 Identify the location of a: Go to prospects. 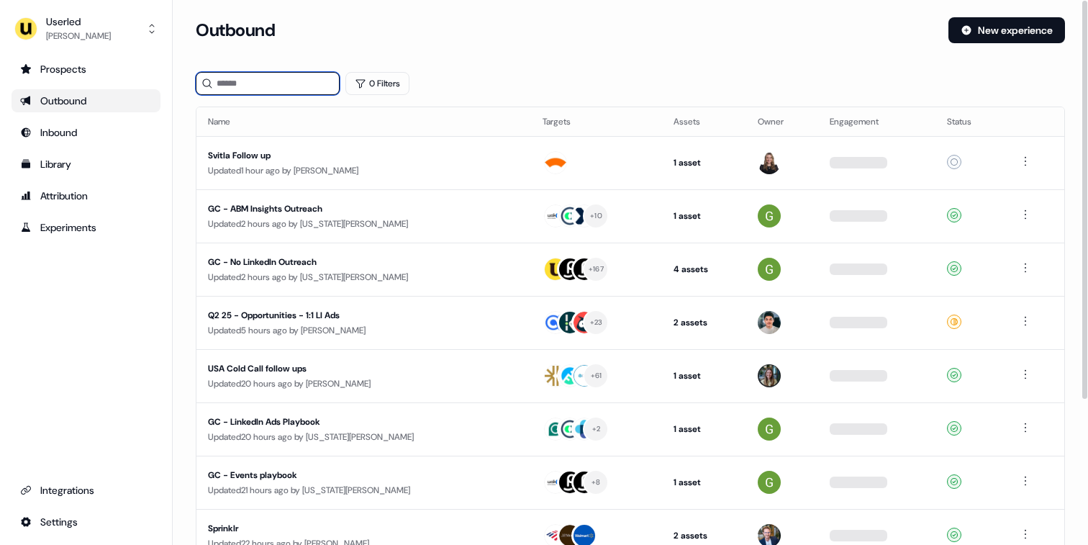
(86, 69).